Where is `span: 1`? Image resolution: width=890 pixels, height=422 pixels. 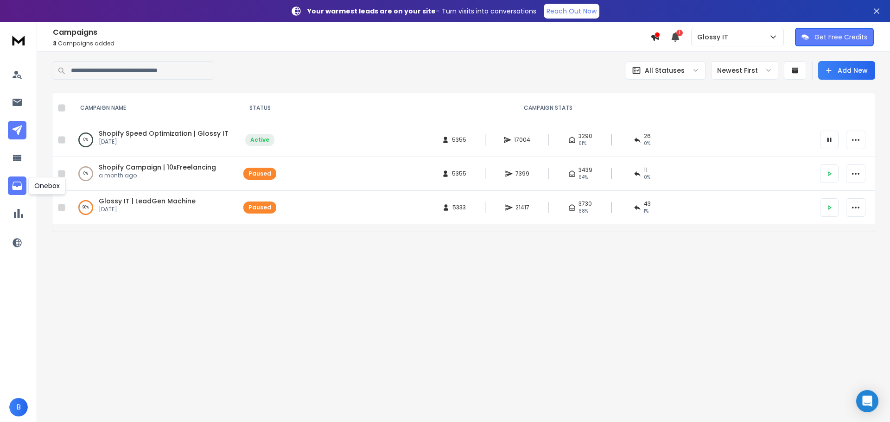
span: 1 is located at coordinates (680, 33).